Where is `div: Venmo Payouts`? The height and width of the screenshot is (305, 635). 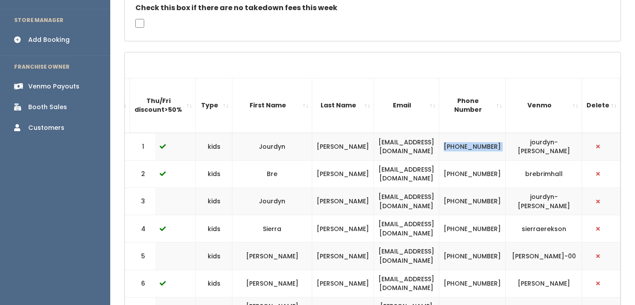 div: Venmo Payouts is located at coordinates (54, 86).